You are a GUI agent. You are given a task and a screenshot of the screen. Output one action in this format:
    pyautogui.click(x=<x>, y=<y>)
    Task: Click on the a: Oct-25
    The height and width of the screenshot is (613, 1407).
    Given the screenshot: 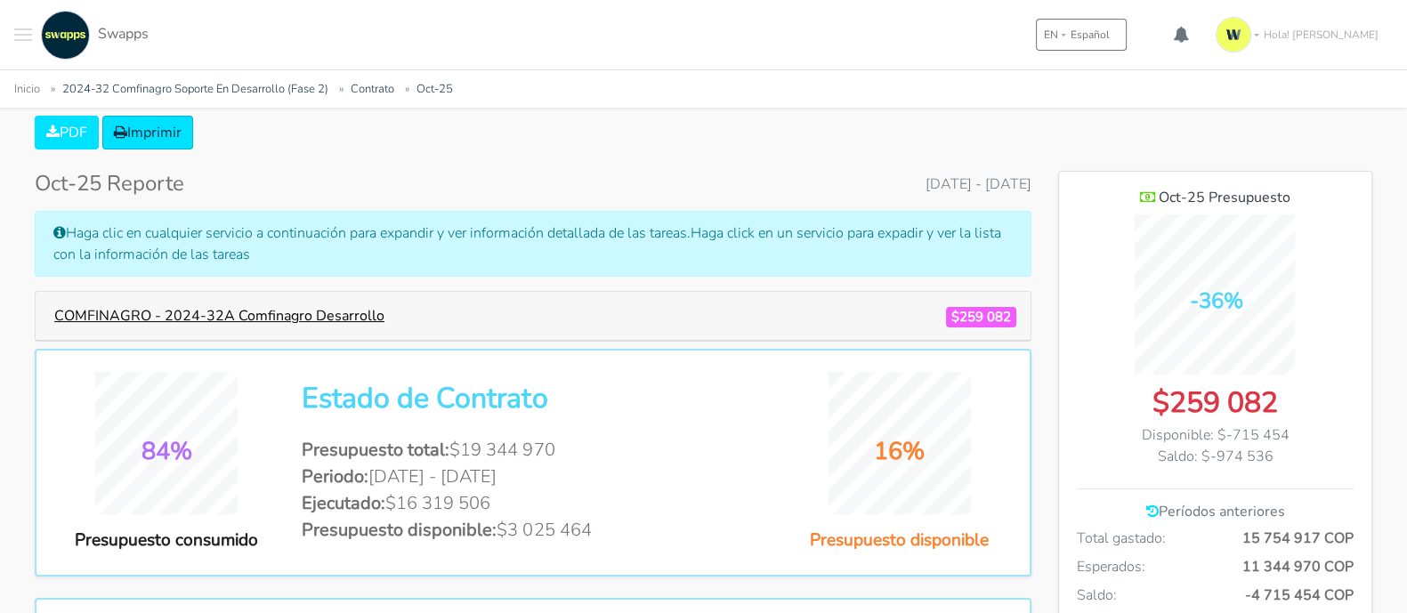 What is the action you would take?
    pyautogui.click(x=434, y=89)
    